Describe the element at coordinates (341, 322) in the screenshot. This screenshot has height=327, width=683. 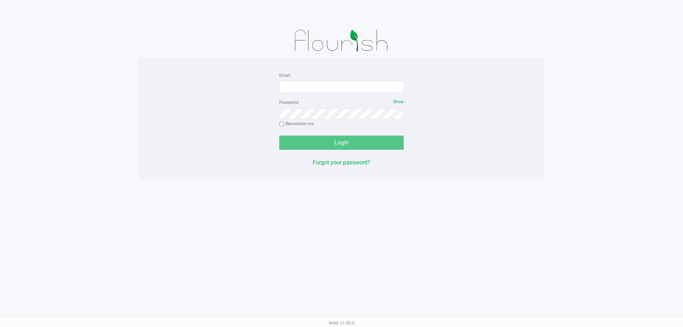
I see `span: Web: v1.40.0` at that location.